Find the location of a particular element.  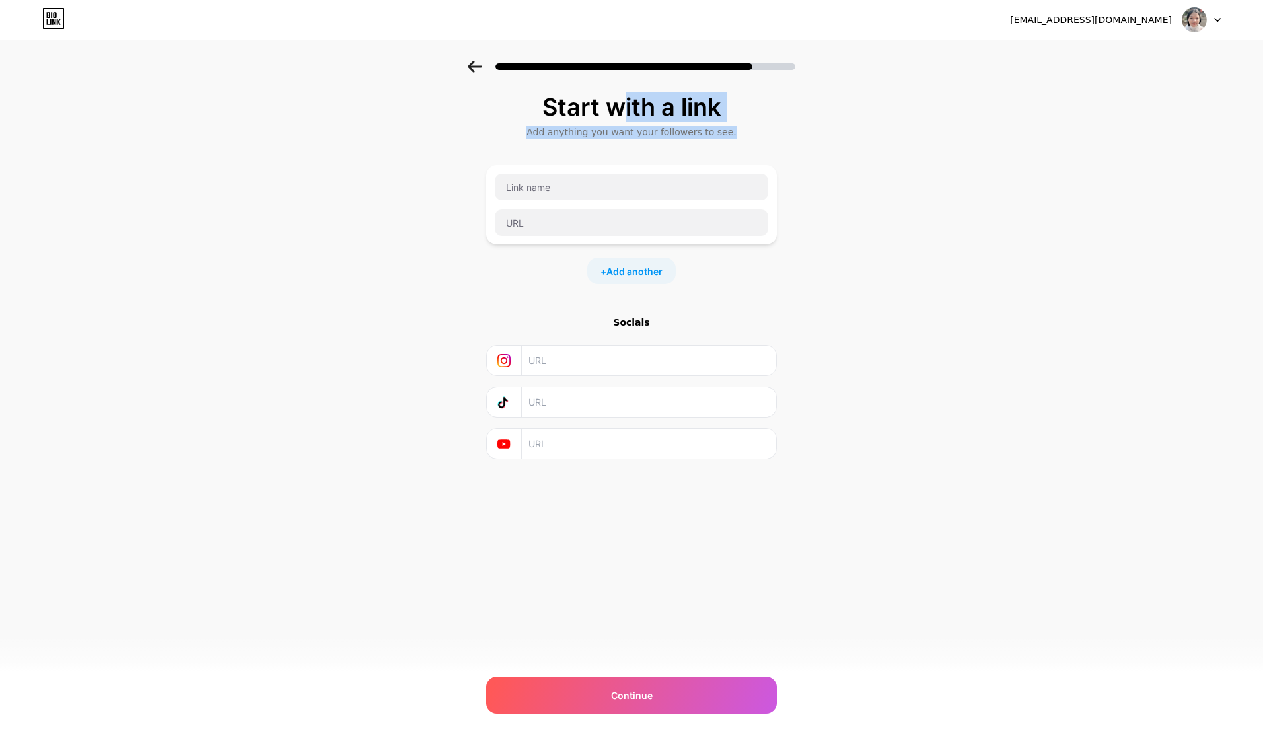

div: Add anything you want your followers to see. is located at coordinates (632, 132).